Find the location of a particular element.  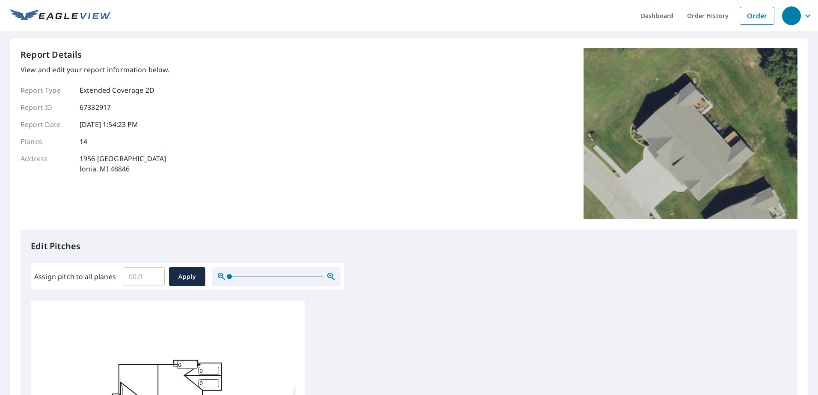

p: Report Date is located at coordinates (46, 124).